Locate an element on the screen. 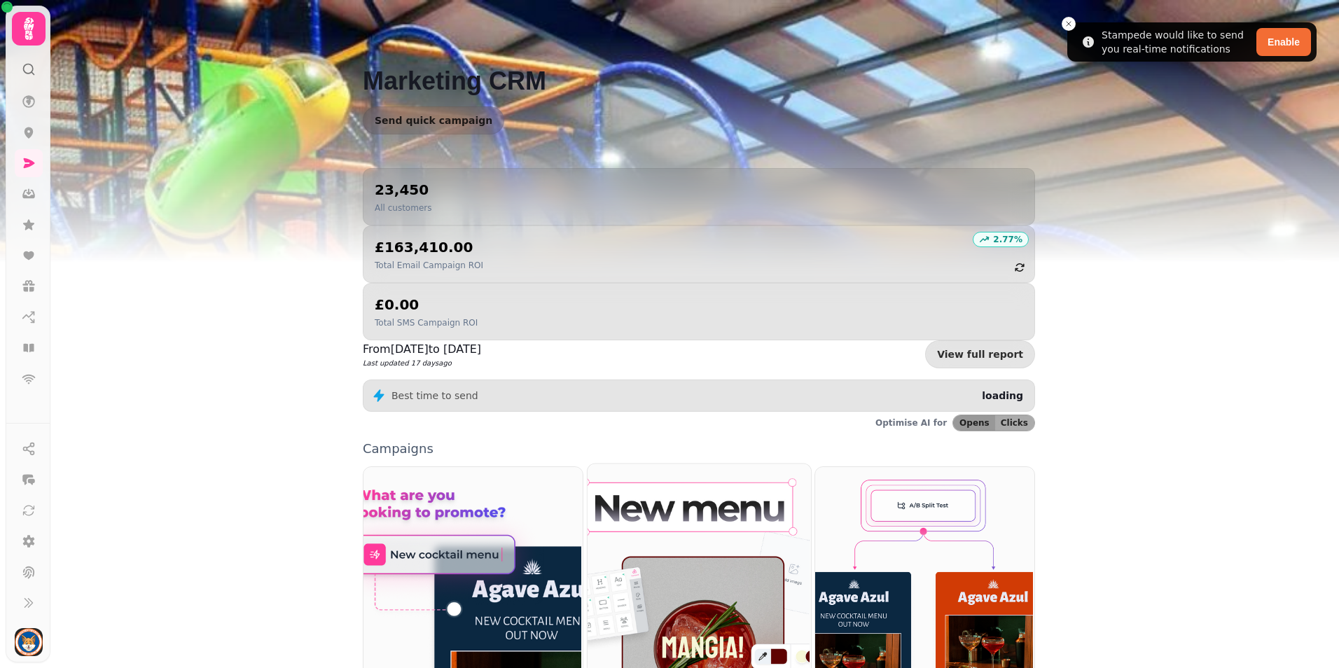  span: Clicks is located at coordinates (1014, 423).